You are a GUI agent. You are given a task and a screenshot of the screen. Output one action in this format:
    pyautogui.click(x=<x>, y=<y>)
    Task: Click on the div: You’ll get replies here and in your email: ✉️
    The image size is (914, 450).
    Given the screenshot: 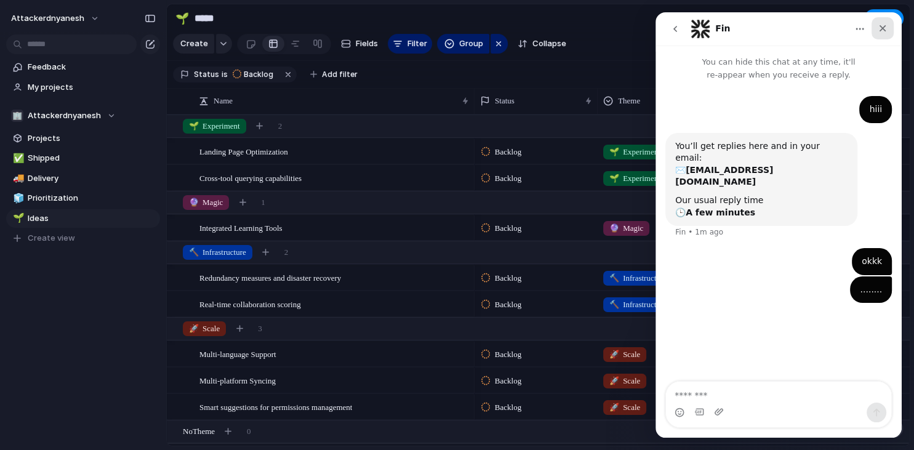 What is the action you would take?
    pyautogui.click(x=106, y=152)
    